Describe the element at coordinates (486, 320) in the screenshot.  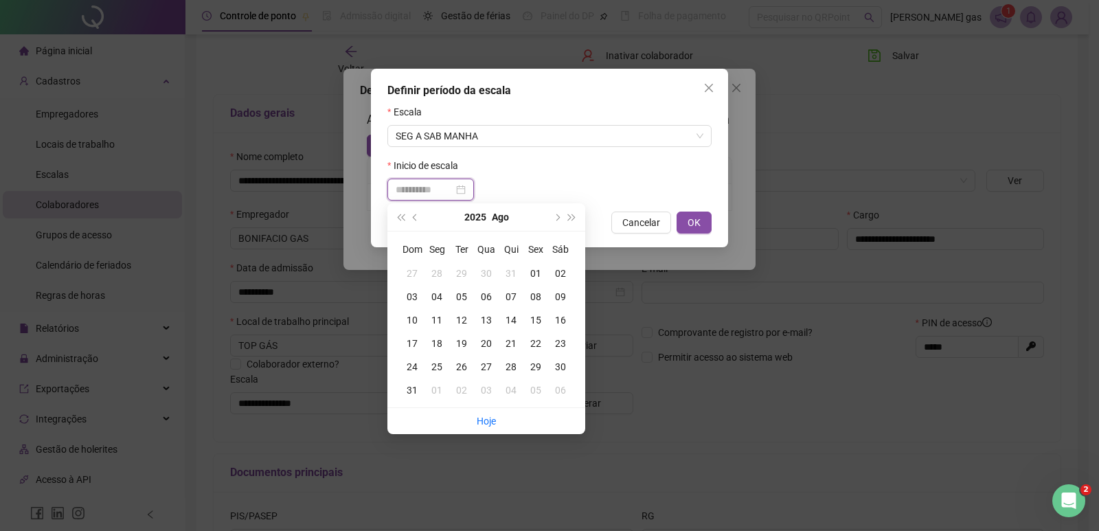
I see `td: 2025-08-13` at that location.